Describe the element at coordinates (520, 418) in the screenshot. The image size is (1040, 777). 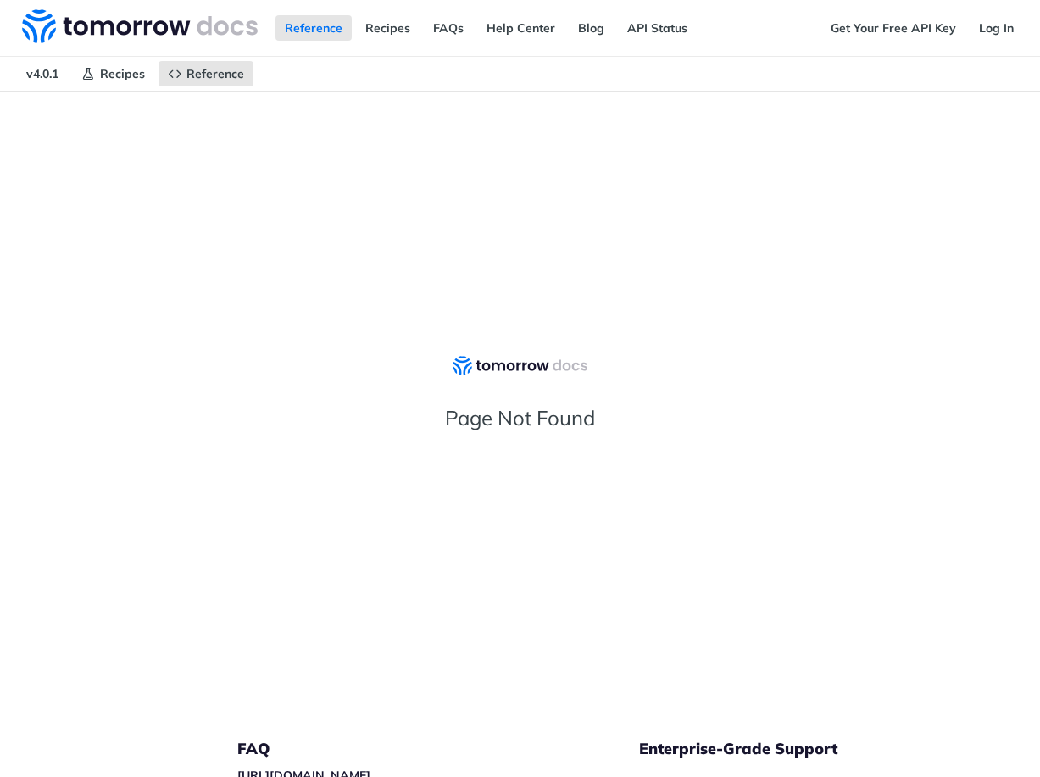
I see `h2: Page Not Found` at that location.